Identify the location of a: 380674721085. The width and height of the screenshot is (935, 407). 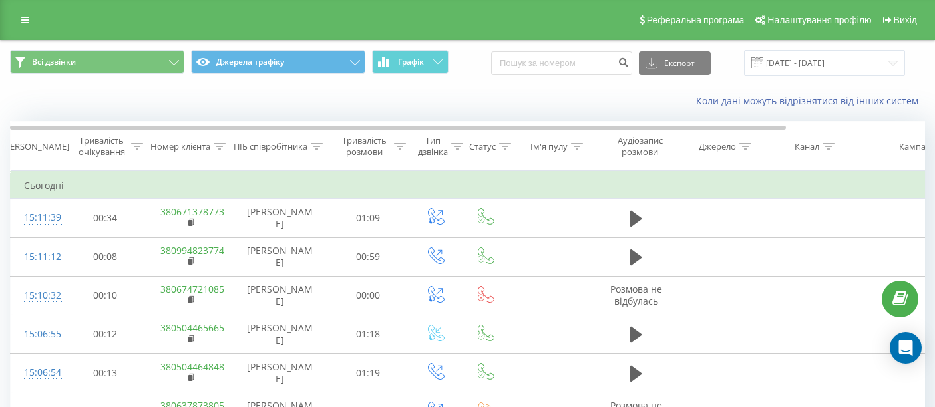
(192, 289).